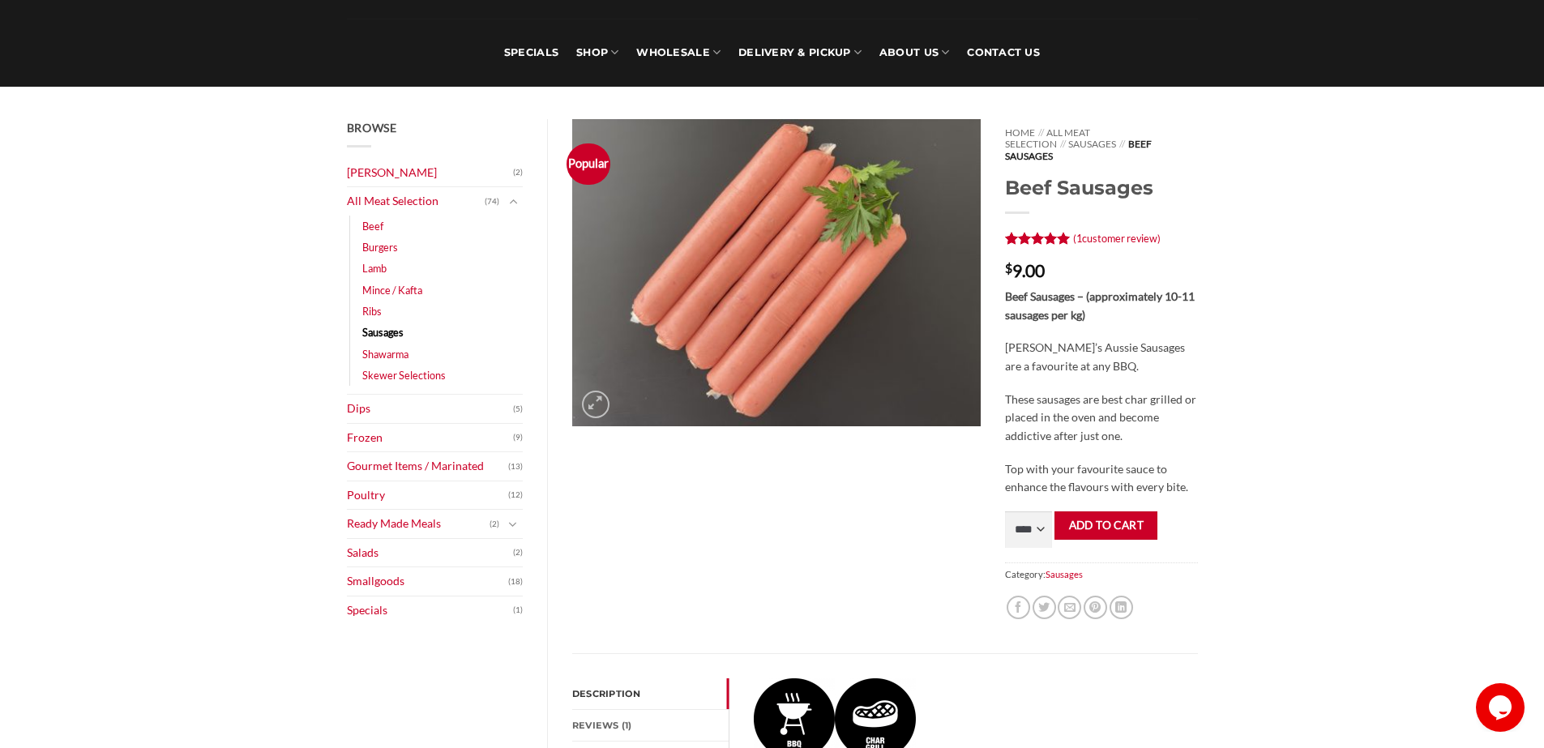 This screenshot has width=1544, height=748. Describe the element at coordinates (800, 53) in the screenshot. I see `a: Delivery & Pickup` at that location.